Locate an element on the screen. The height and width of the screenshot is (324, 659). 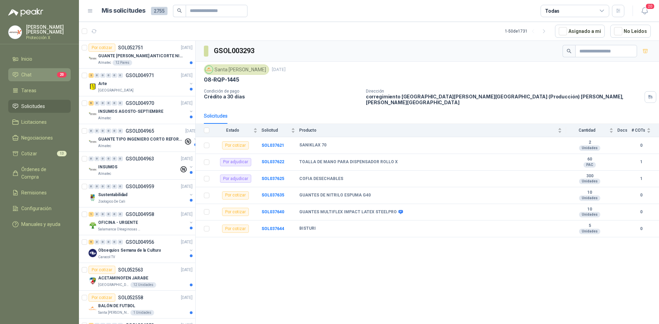
span: 13 is located at coordinates (62, 154).